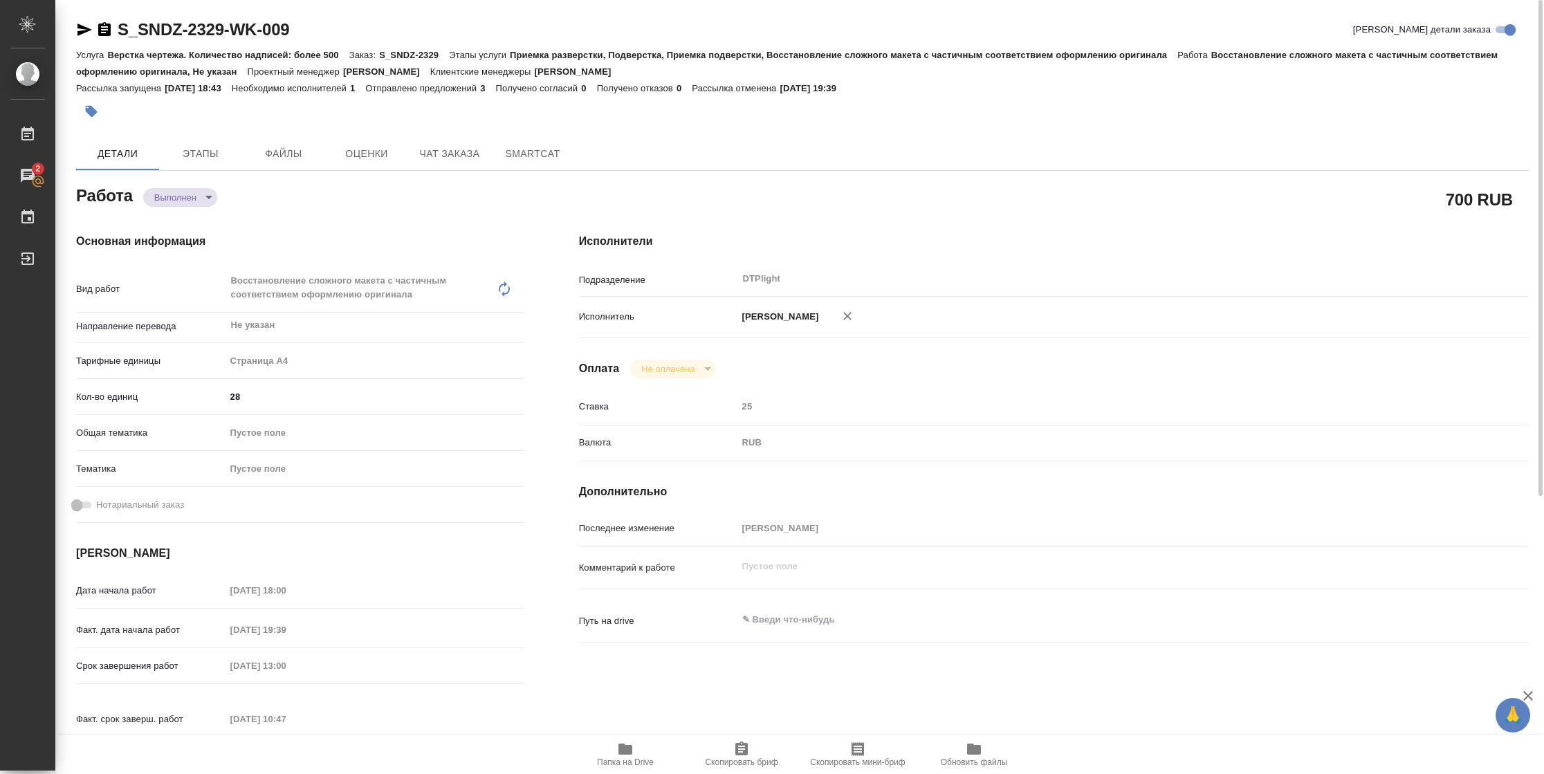  Describe the element at coordinates (636, 88) in the screenshot. I see `p: Получено отказов` at that location.